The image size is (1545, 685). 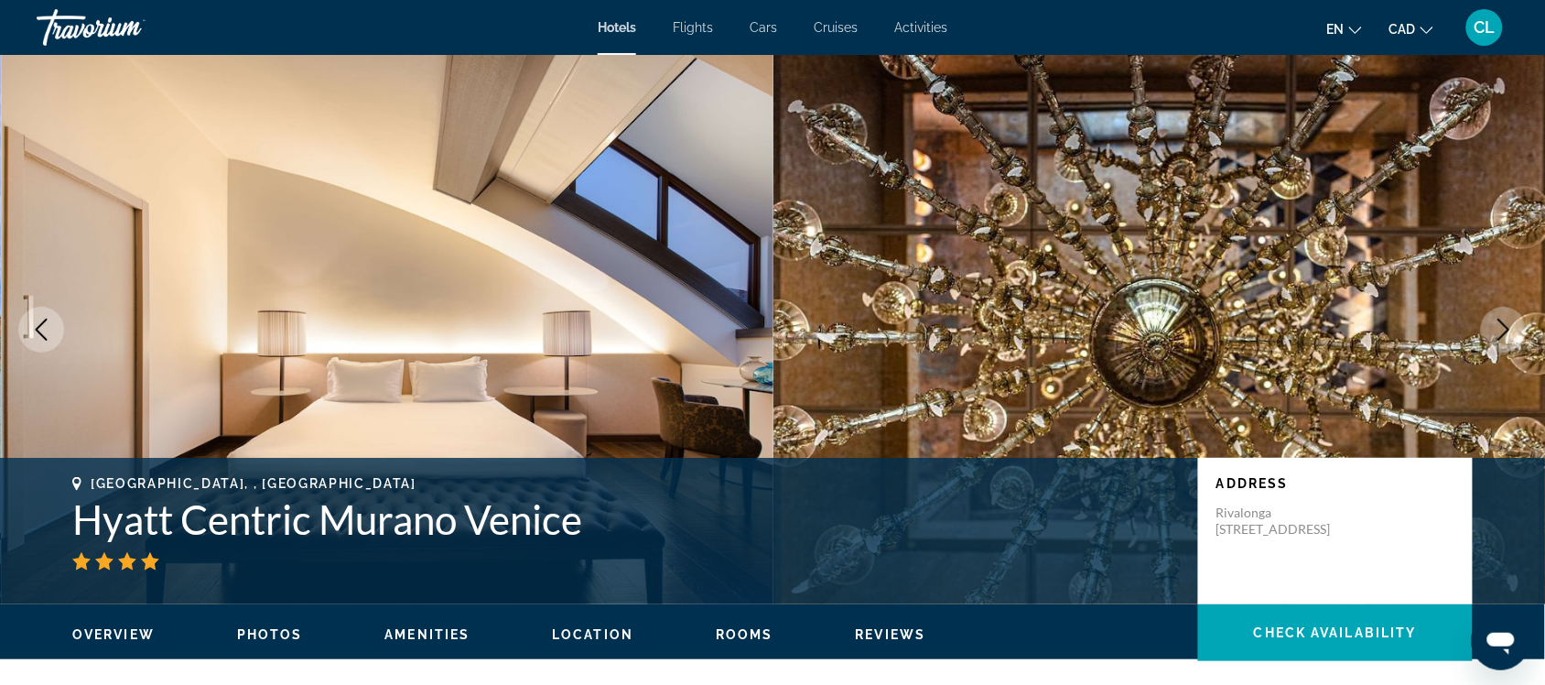 I want to click on button: Change currency, so click(x=1411, y=28).